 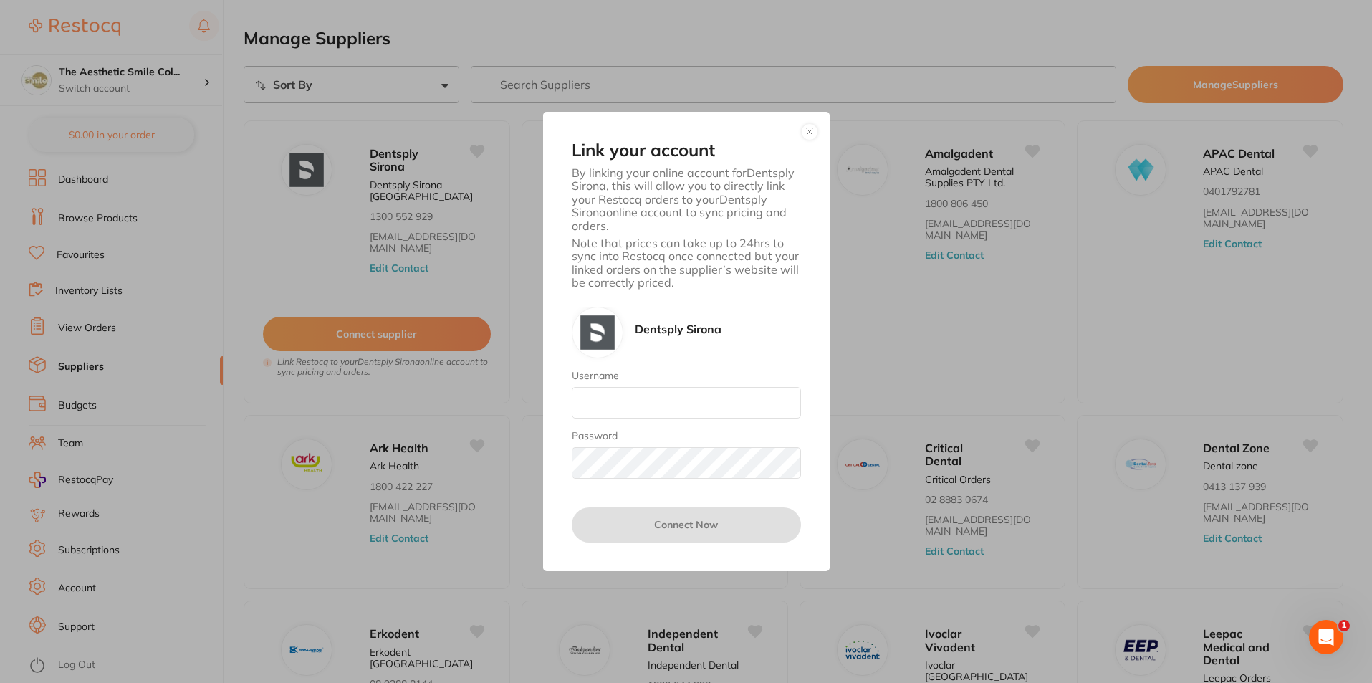 I want to click on button: Connect Now, so click(x=686, y=524).